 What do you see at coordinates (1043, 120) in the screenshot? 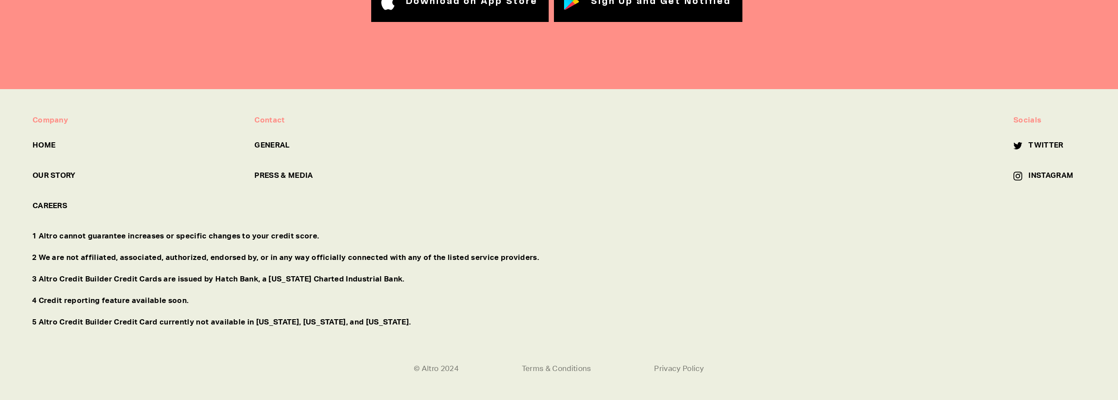
I see `div: Socials` at bounding box center [1043, 120].